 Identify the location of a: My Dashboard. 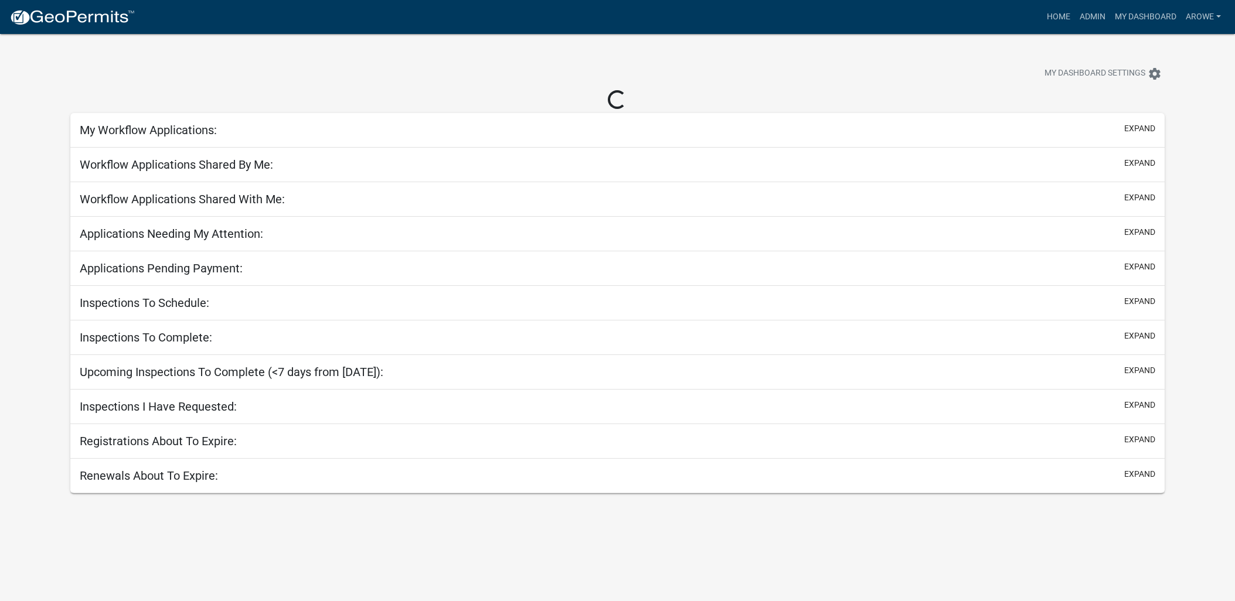
(1145, 17).